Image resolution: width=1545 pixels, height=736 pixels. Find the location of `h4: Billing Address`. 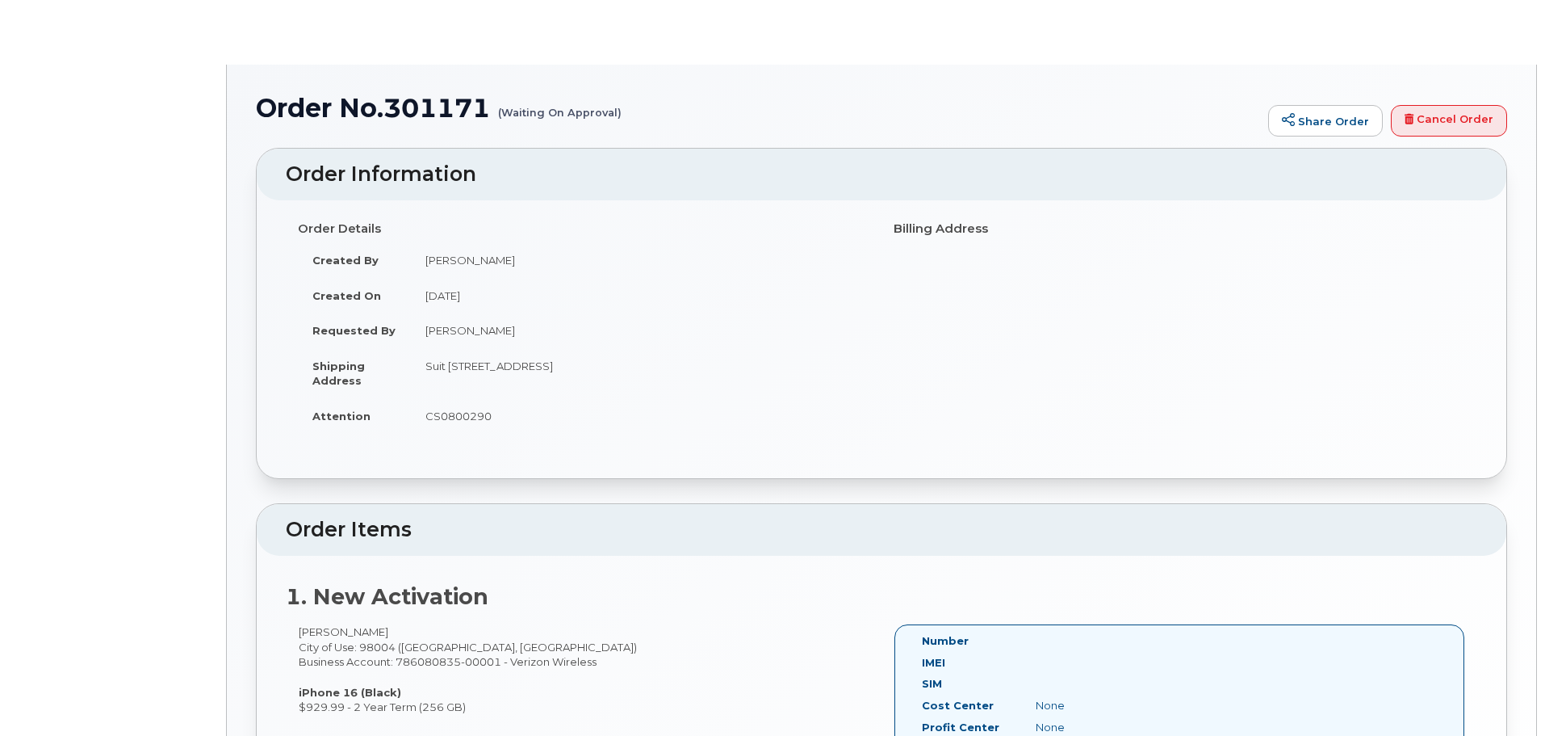

h4: Billing Address is located at coordinates (1180, 228).